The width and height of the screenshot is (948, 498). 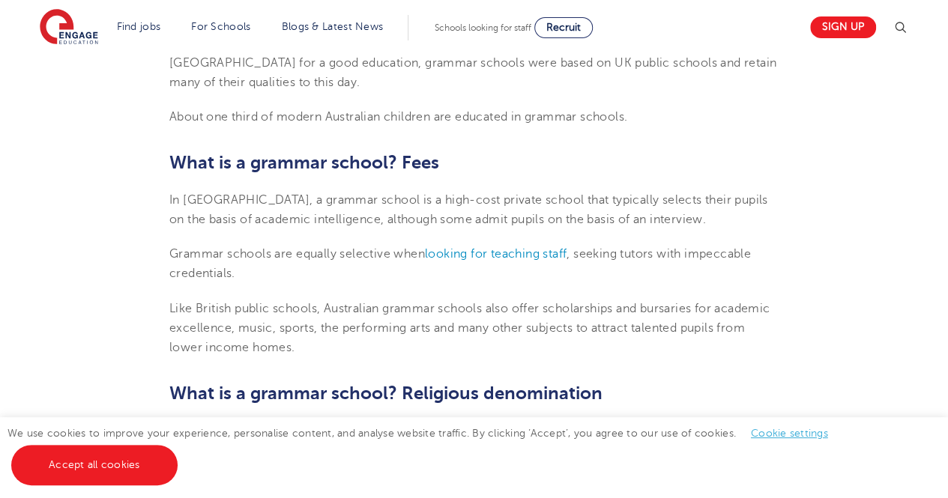 I want to click on span: Recruit, so click(x=563, y=27).